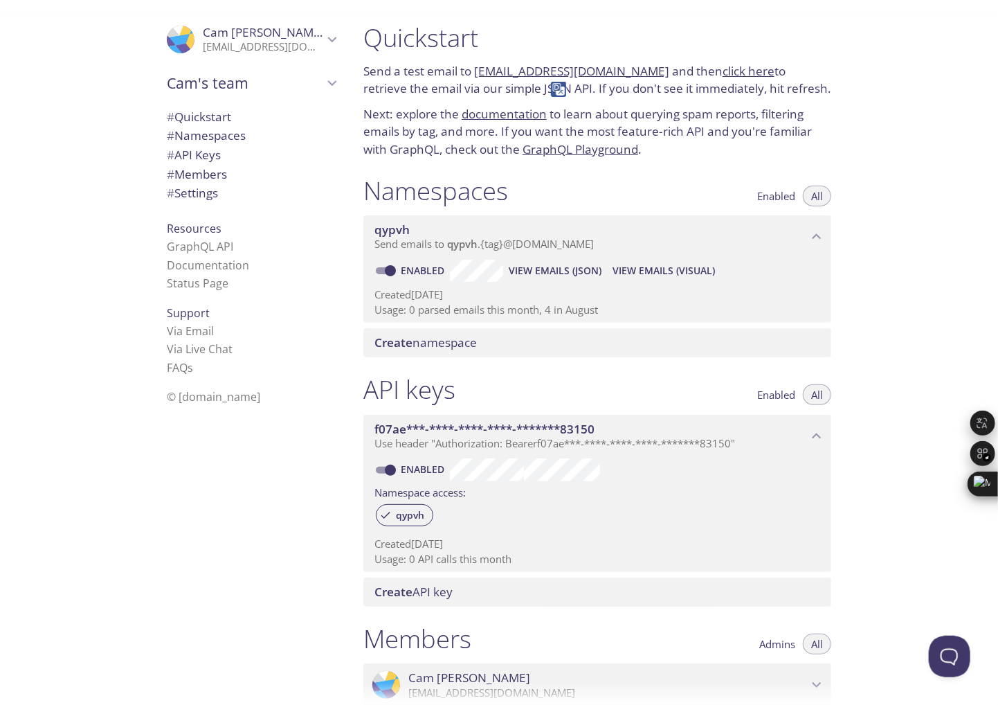  I want to click on div: Cam's team, so click(251, 83).